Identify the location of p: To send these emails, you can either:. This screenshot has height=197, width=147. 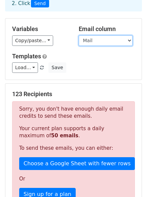
(74, 148).